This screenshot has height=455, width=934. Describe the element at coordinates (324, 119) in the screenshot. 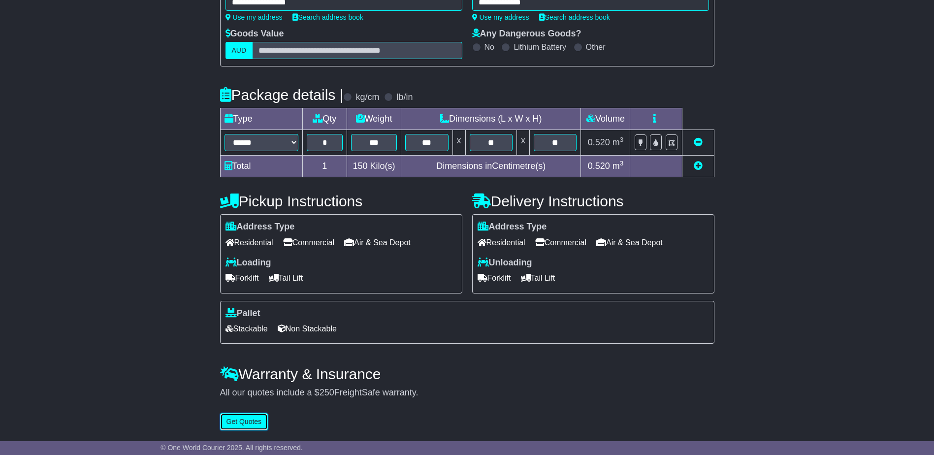

I see `td: Qty` at that location.